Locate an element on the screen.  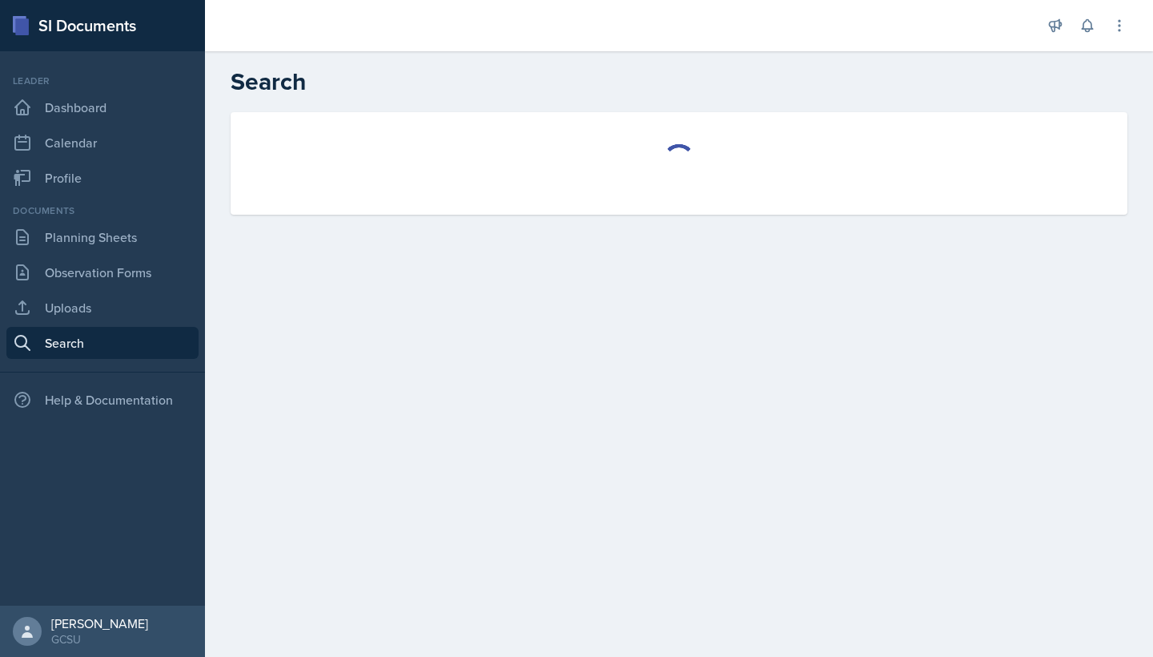
a: Search is located at coordinates (103, 343).